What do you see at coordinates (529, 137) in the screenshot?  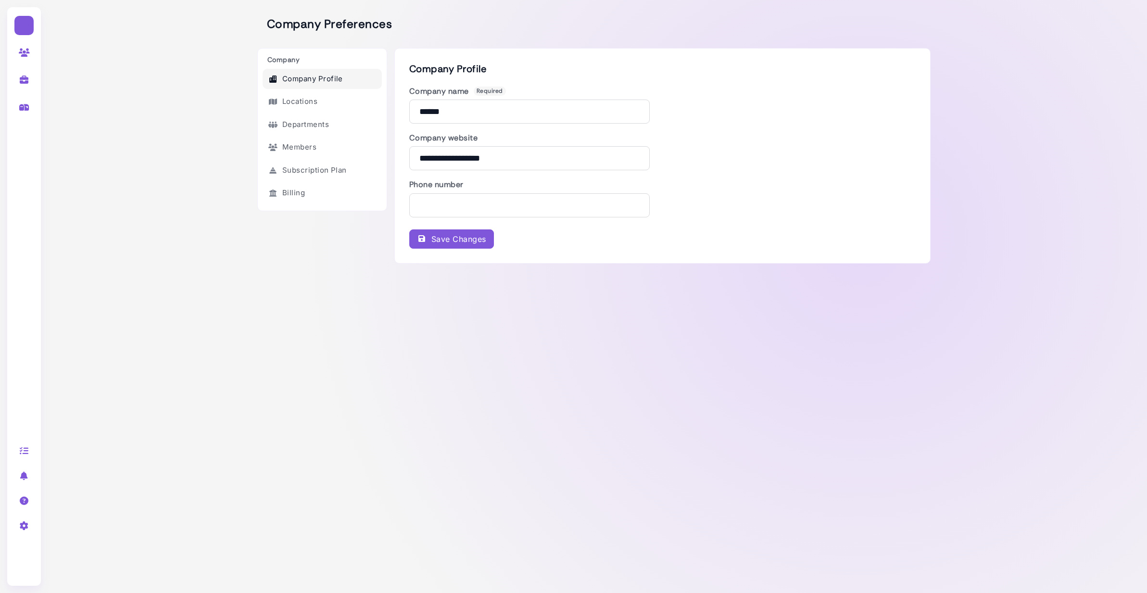 I see `h3: Company website` at bounding box center [529, 137].